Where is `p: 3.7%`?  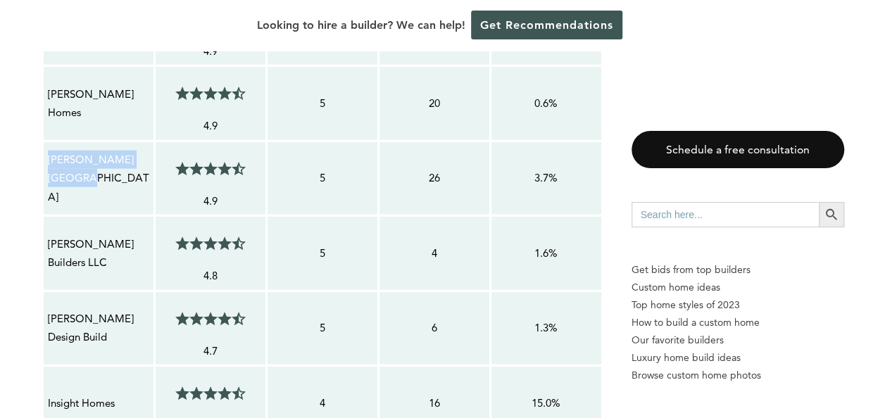
p: 3.7% is located at coordinates (546, 178).